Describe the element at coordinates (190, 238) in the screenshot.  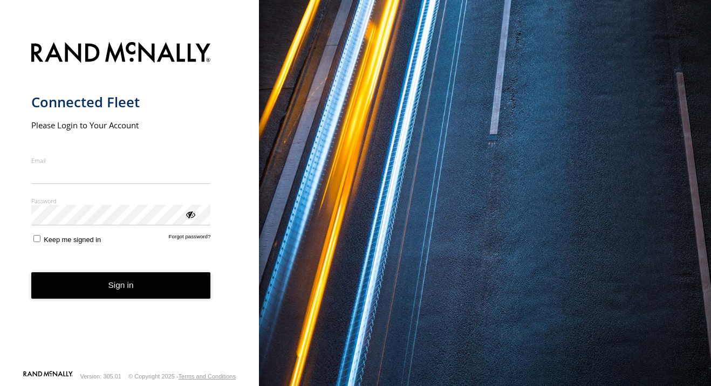
I see `a: Forgot password?` at that location.